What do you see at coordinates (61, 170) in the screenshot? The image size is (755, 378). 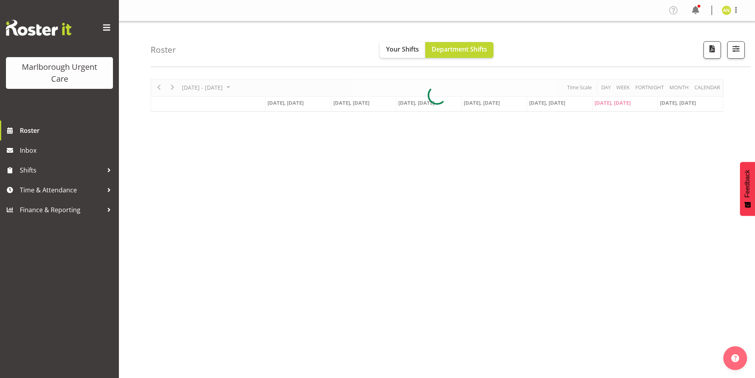 I see `span: Shifts` at bounding box center [61, 170].